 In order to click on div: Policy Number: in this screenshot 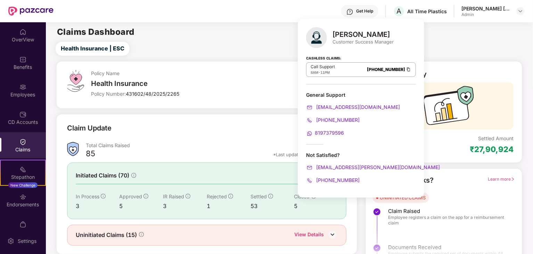, I will do `click(176, 94)`.